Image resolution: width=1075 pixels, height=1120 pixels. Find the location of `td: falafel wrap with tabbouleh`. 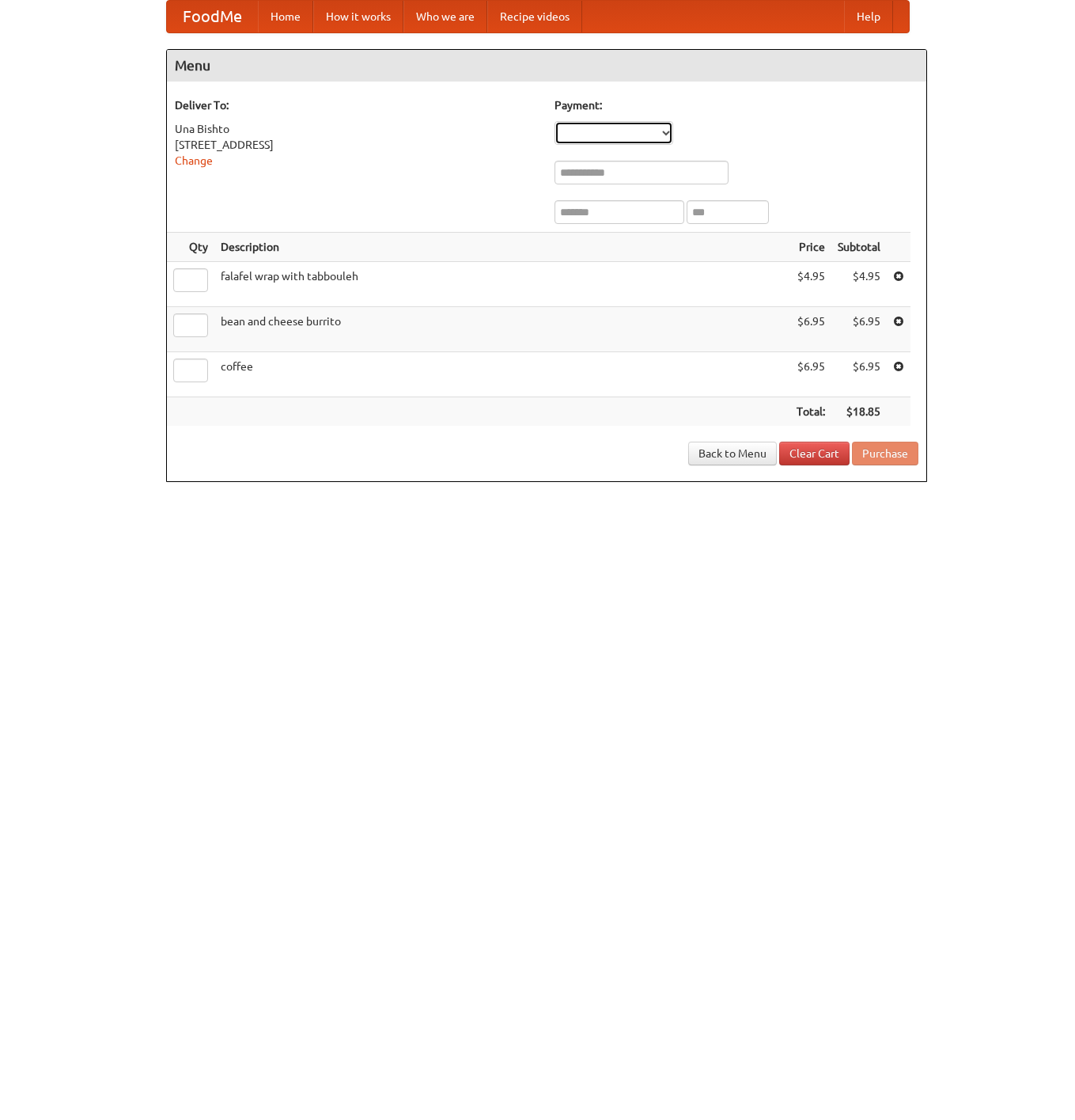

td: falafel wrap with tabbouleh is located at coordinates (503, 284).